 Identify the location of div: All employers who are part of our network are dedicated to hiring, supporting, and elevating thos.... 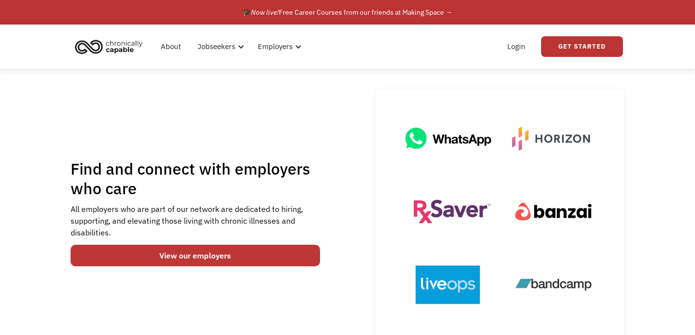
(195, 220).